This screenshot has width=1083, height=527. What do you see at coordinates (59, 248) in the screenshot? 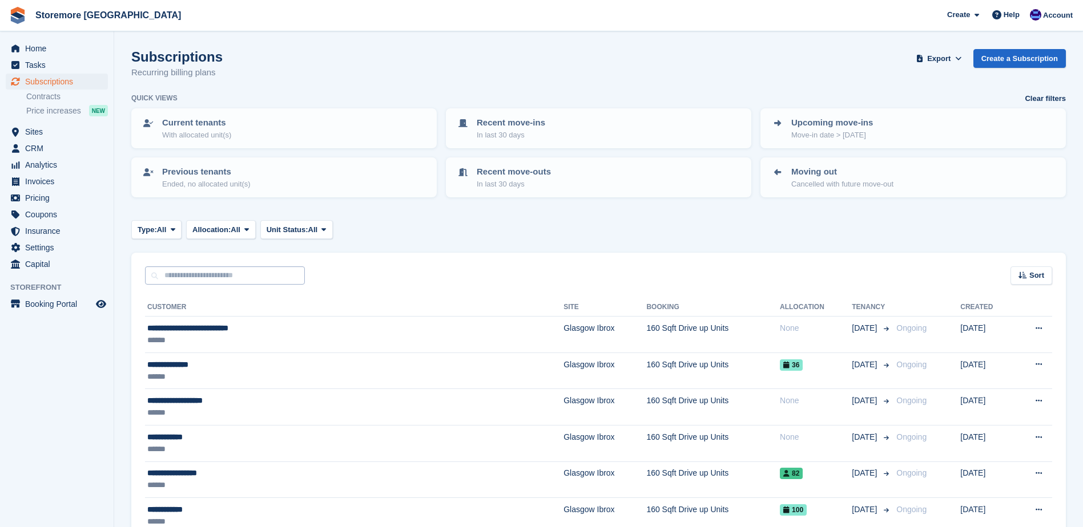
I see `span: Settings` at bounding box center [59, 248].